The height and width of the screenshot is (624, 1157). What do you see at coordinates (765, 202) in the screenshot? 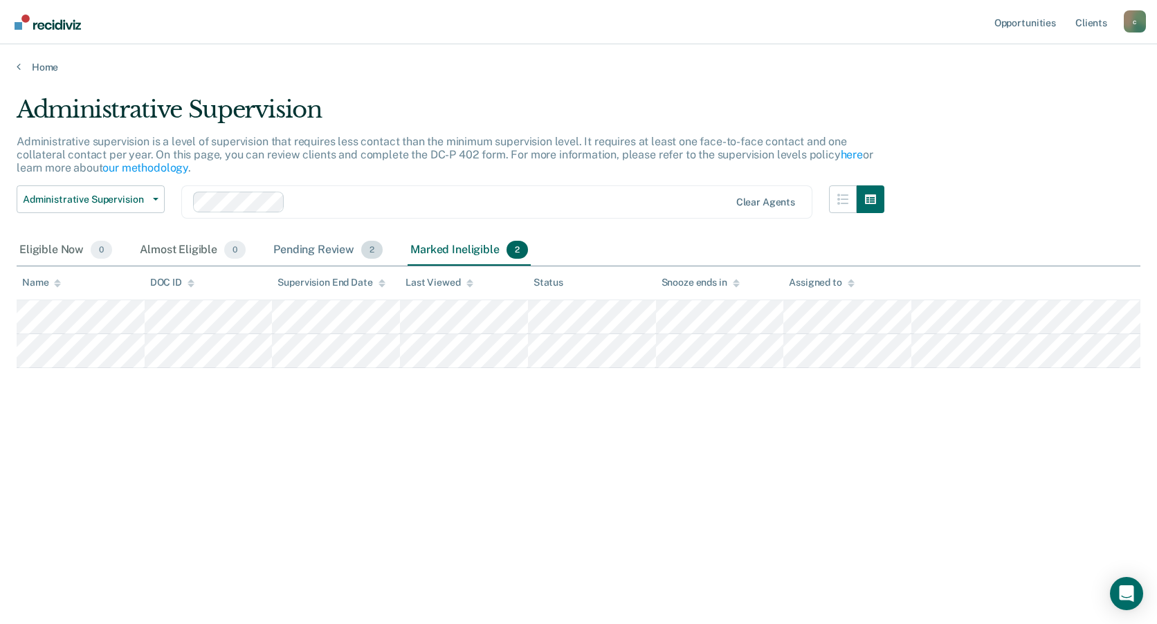
I see `div: Clear agents` at bounding box center [765, 202].